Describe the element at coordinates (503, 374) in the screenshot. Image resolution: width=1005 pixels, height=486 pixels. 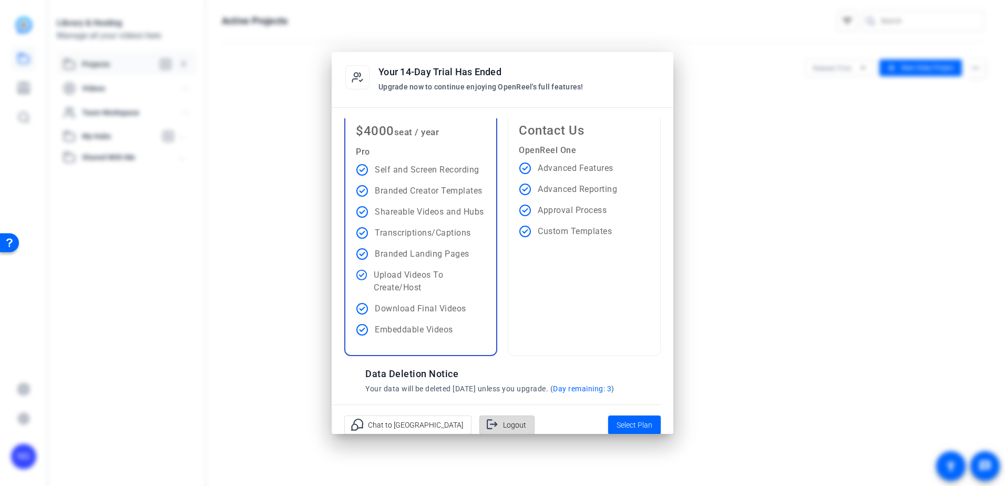
I see `h2: Data Deletion Notice` at that location.